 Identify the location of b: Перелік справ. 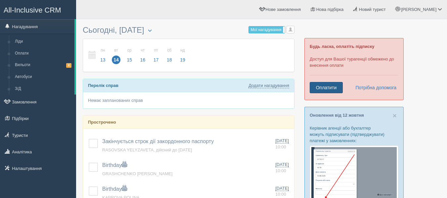
(103, 85).